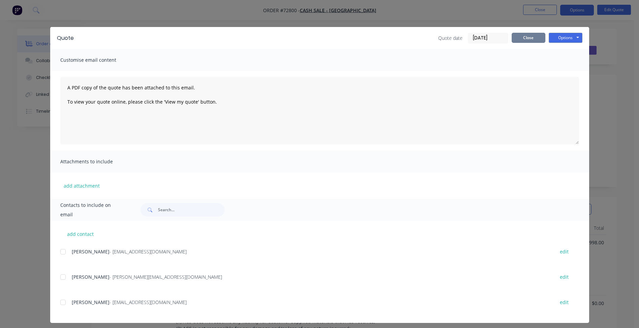 The image size is (639, 328). I want to click on span: Attachments to include, so click(97, 161).